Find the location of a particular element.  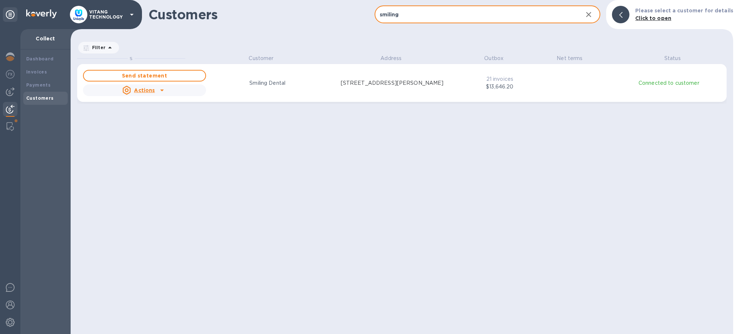

p: VITANG TECHNOLOGY is located at coordinates (107, 15).